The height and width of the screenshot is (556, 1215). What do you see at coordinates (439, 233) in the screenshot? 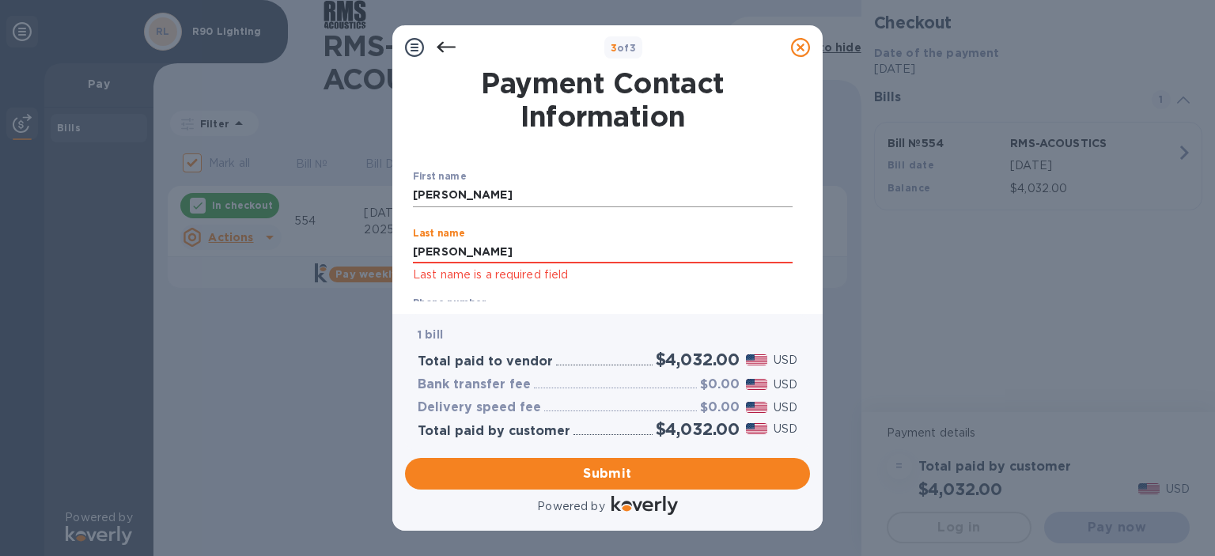
I see `label: Last name` at bounding box center [439, 233].